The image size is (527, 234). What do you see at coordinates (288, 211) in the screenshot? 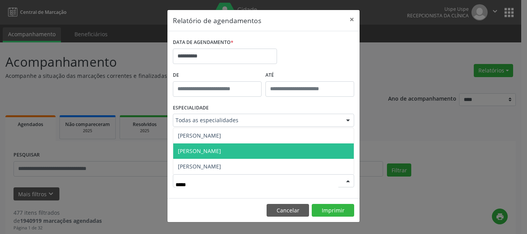
I see `button: Cancelar` at bounding box center [288, 211].